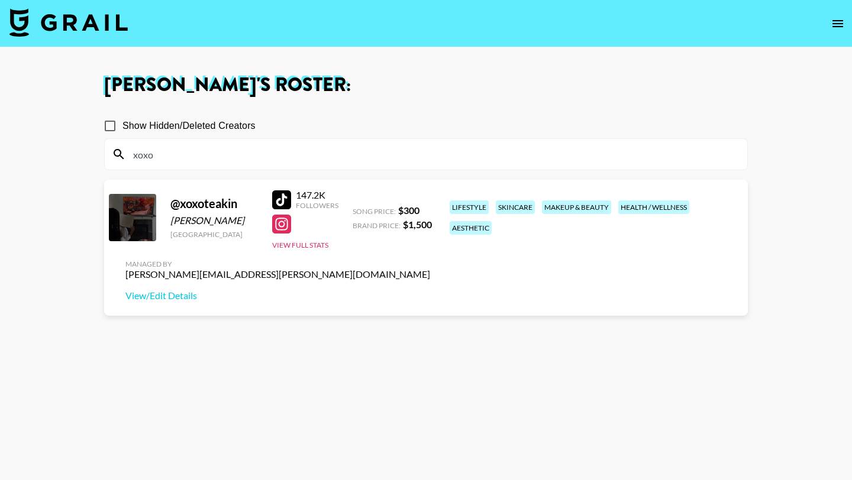 Image resolution: width=852 pixels, height=480 pixels. What do you see at coordinates (409, 210) in the screenshot?
I see `strong: $ 300` at bounding box center [409, 210].